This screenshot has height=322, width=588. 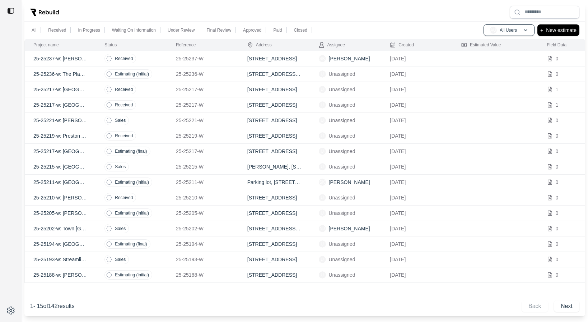 What do you see at coordinates (508, 30) in the screenshot?
I see `p: All Users` at bounding box center [508, 30].